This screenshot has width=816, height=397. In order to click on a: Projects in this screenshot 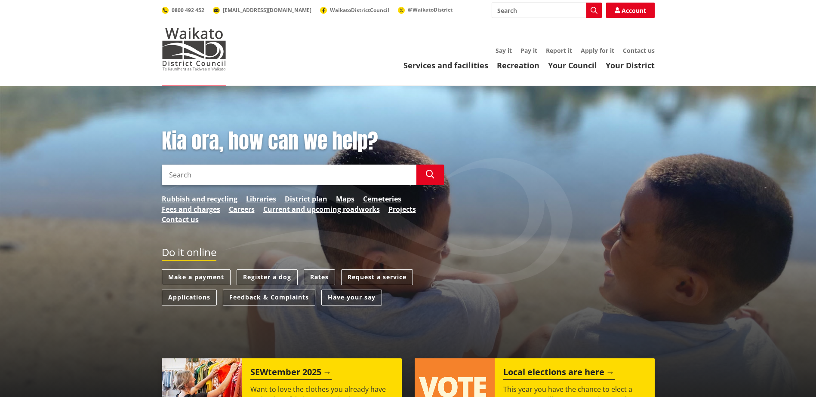, I will do `click(402, 209)`.